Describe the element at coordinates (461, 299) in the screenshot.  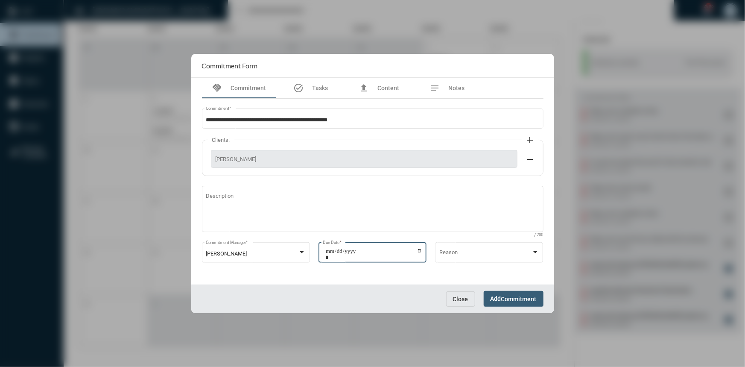
I see `span: Close` at that location.